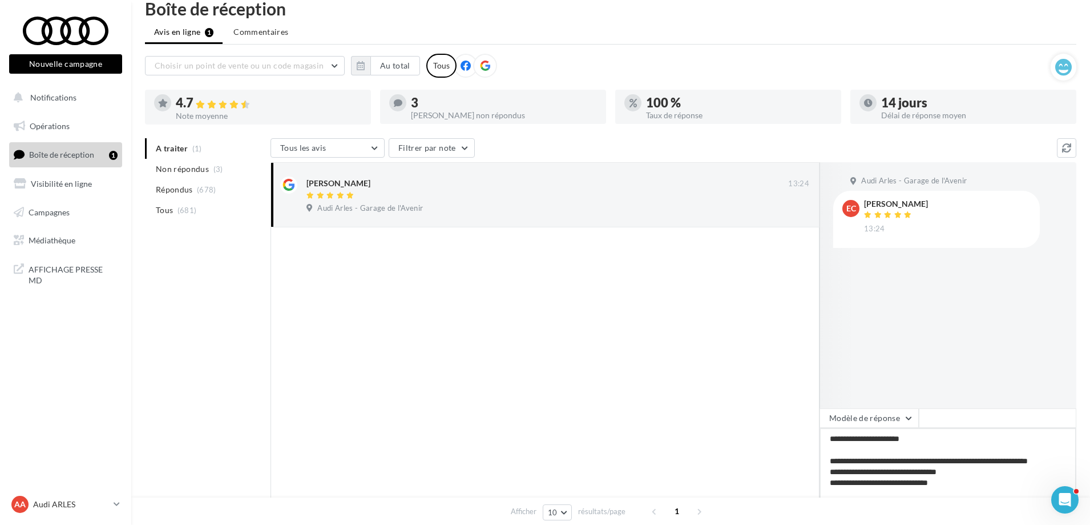 The image size is (1090, 525). What do you see at coordinates (523, 511) in the screenshot?
I see `span: Afficher` at bounding box center [523, 511].